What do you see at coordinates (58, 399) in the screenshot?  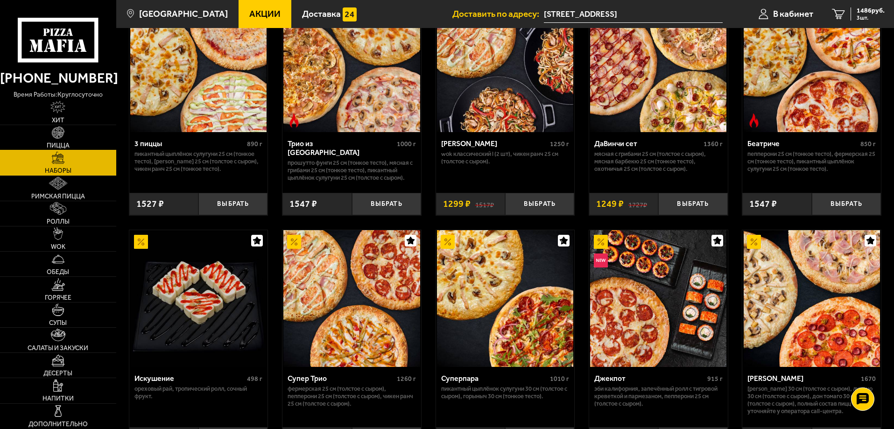 I see `span: Напитки` at bounding box center [58, 399].